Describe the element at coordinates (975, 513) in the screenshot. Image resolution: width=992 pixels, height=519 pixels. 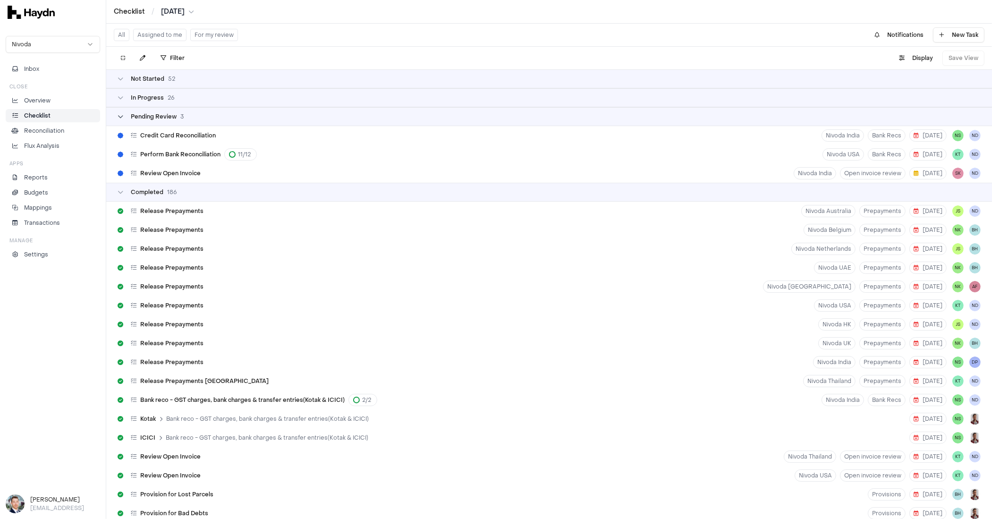
I see `img: JP Smit` at that location.